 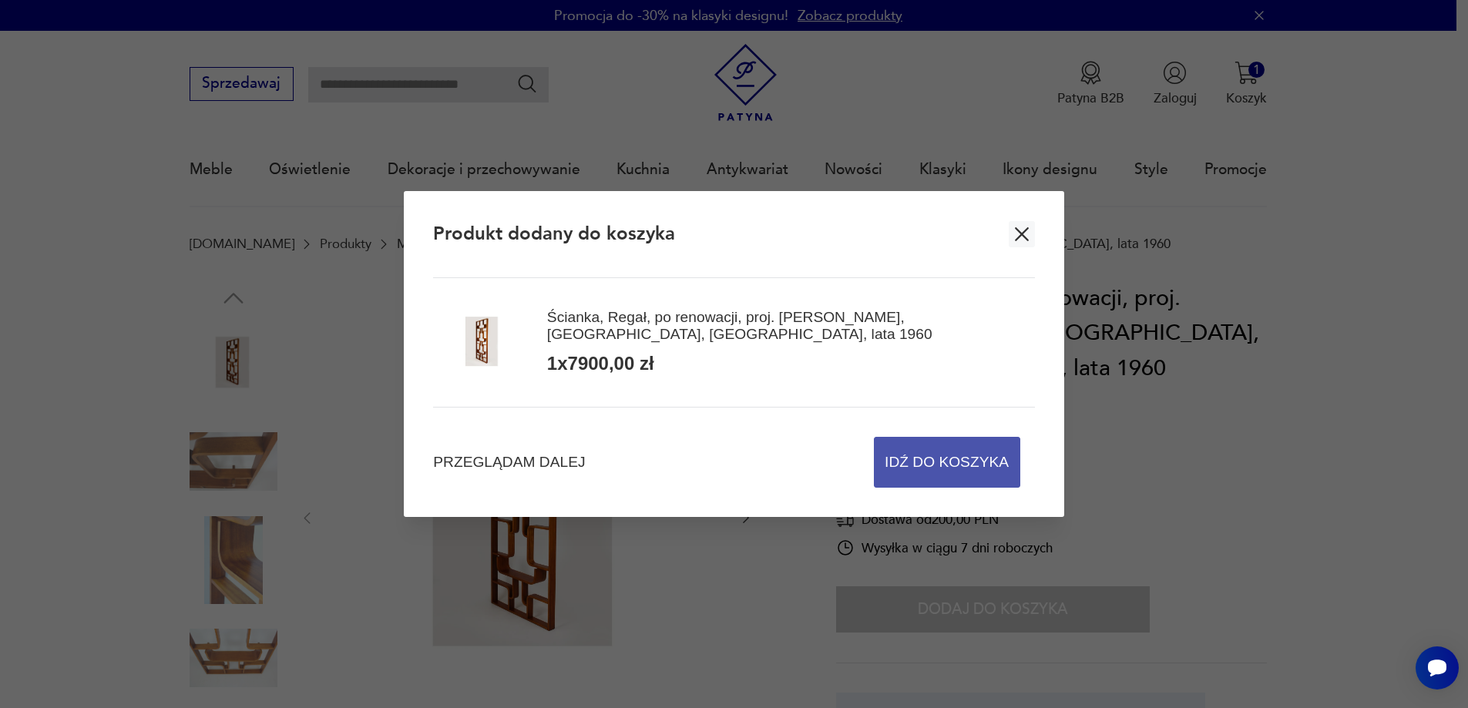 I want to click on button: Idź do koszyka, so click(x=947, y=462).